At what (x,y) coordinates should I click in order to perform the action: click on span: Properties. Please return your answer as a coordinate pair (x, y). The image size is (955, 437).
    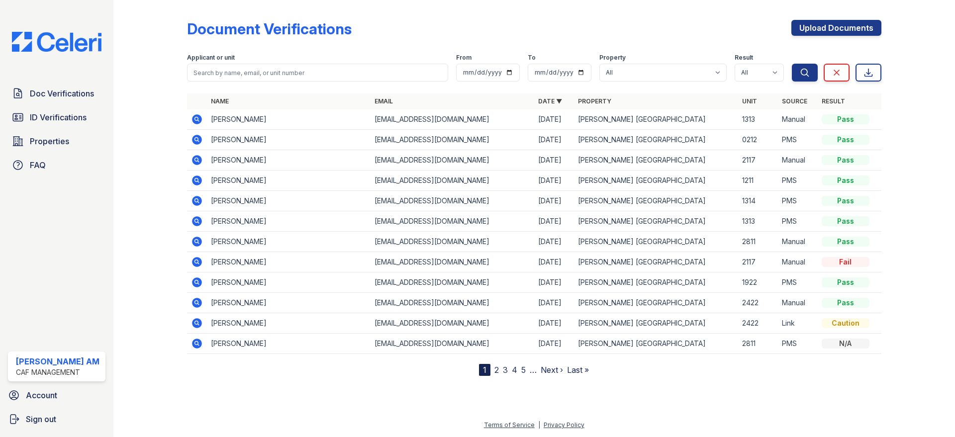
    Looking at the image, I should click on (49, 141).